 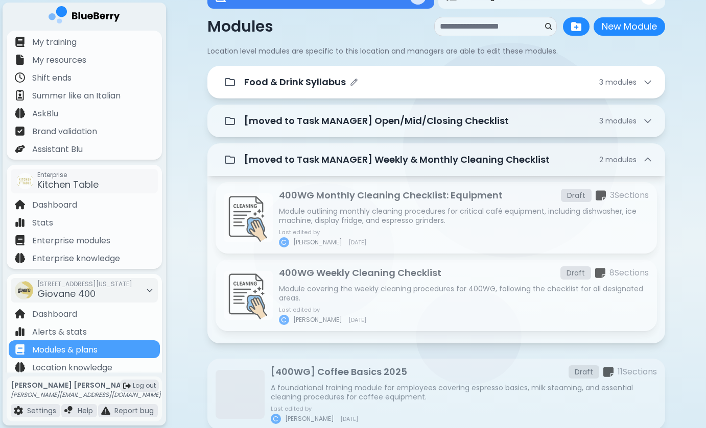 I want to click on button: New Module, so click(x=629, y=27).